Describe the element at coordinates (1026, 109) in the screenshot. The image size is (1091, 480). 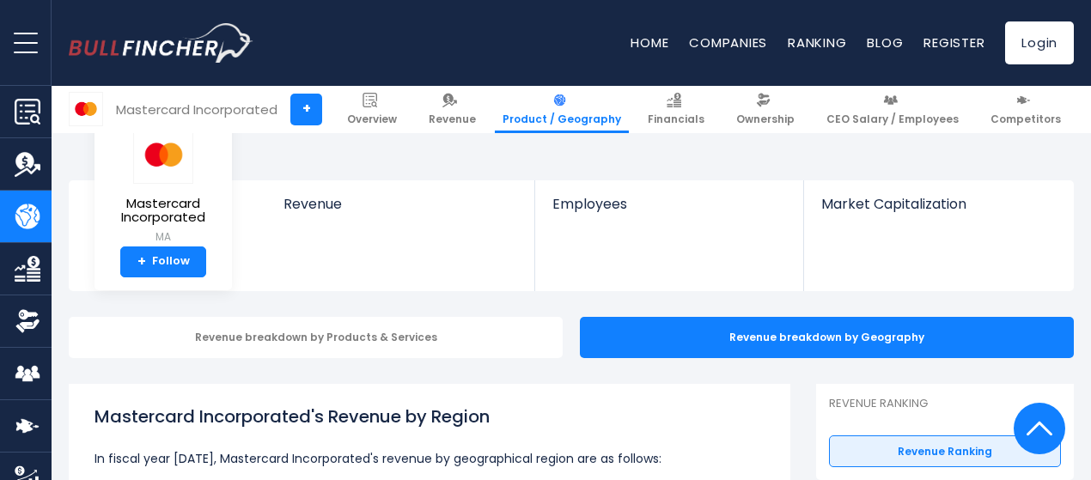
I see `a: Competitors` at that location.